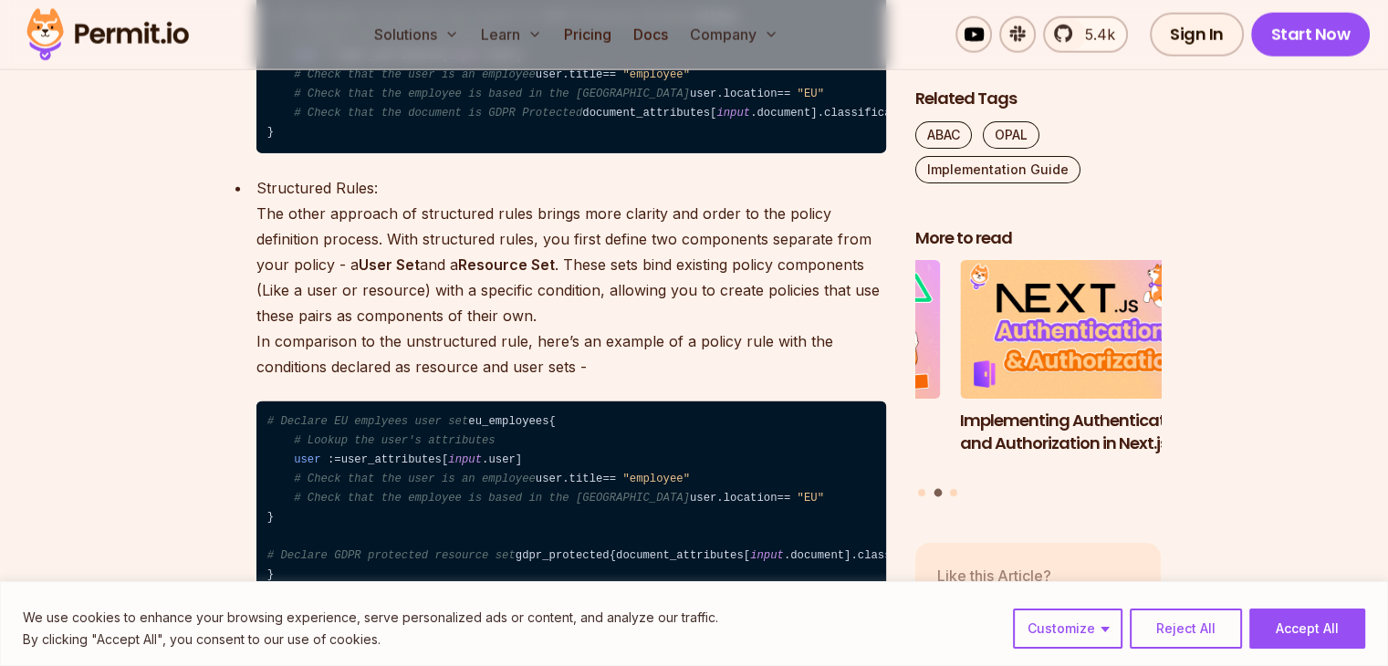  Describe the element at coordinates (1038, 99) in the screenshot. I see `h2: Related Tags` at that location.